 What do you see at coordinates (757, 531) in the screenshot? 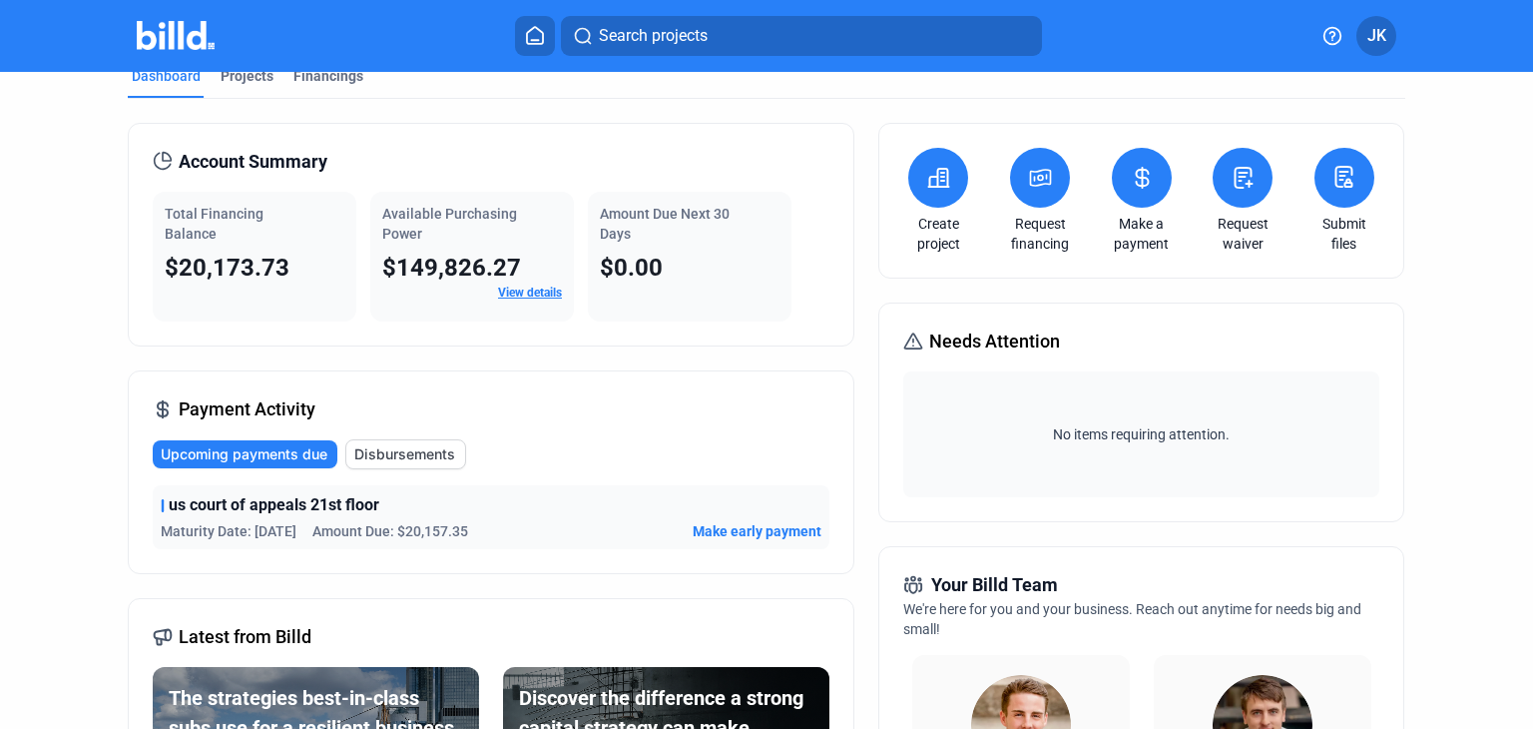
I see `button: Make early payment` at bounding box center [757, 531].